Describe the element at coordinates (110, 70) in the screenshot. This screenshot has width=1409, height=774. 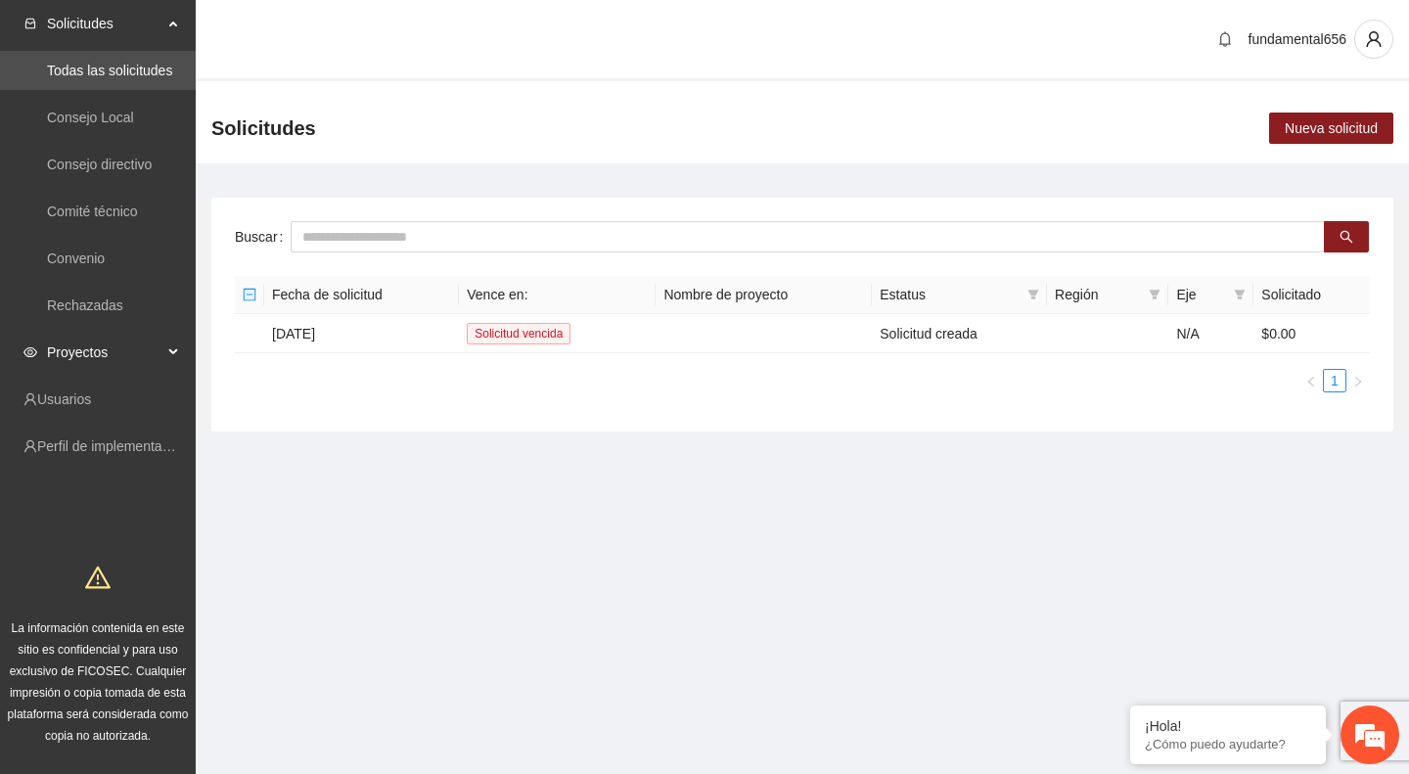
I see `a: Todas las solicitudes` at that location.